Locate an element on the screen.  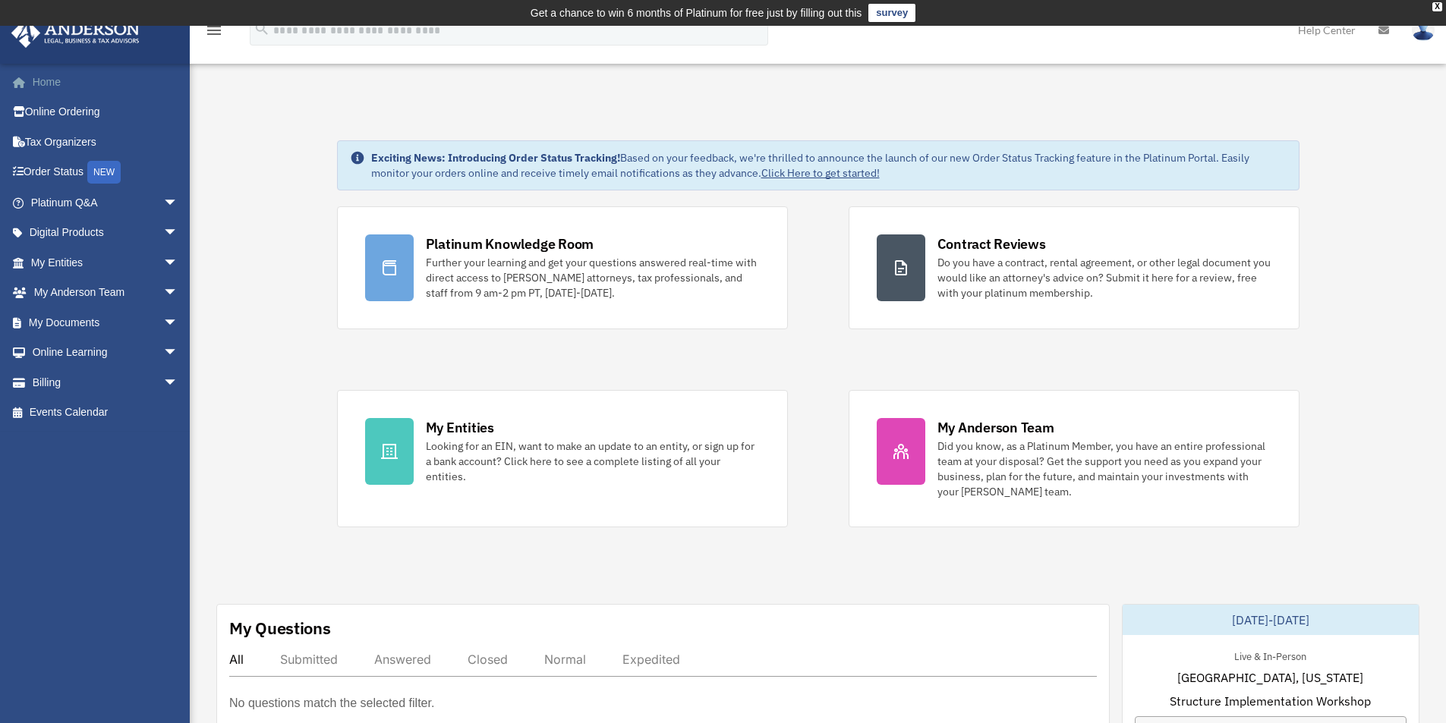
div: Based on your feedback, we're thrilled to announce the launch of our new Order Status Tracking fe... is located at coordinates (829, 165).